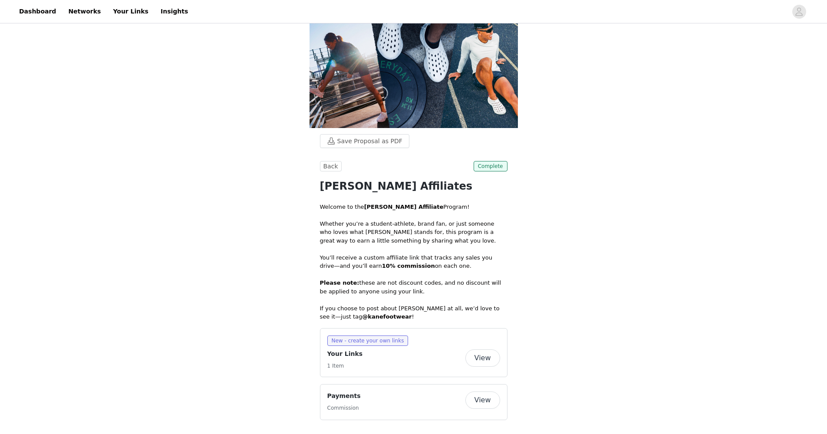 Image resolution: width=827 pixels, height=434 pixels. What do you see at coordinates (387, 316) in the screenshot?
I see `strong: @kanefootwear` at bounding box center [387, 316].